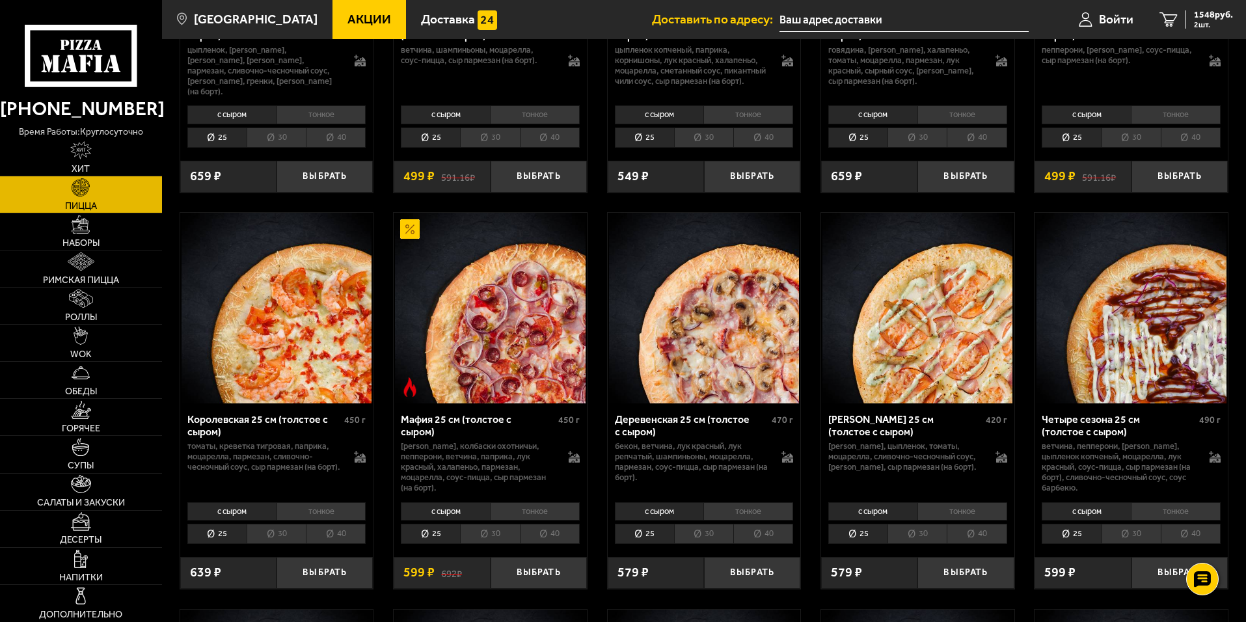 The image size is (1246, 622). What do you see at coordinates (81, 317) in the screenshot?
I see `span: Роллы` at bounding box center [81, 317].